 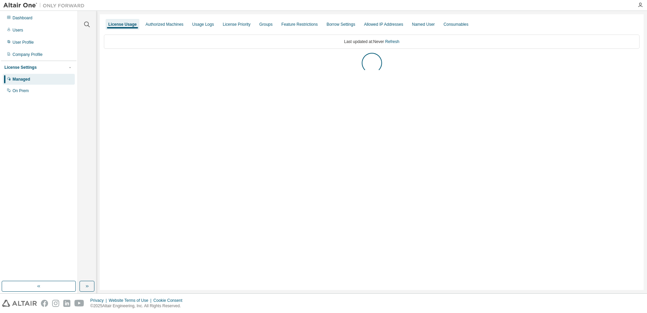 What do you see at coordinates (21, 91) in the screenshot?
I see `div: On Prem` at bounding box center [21, 91].